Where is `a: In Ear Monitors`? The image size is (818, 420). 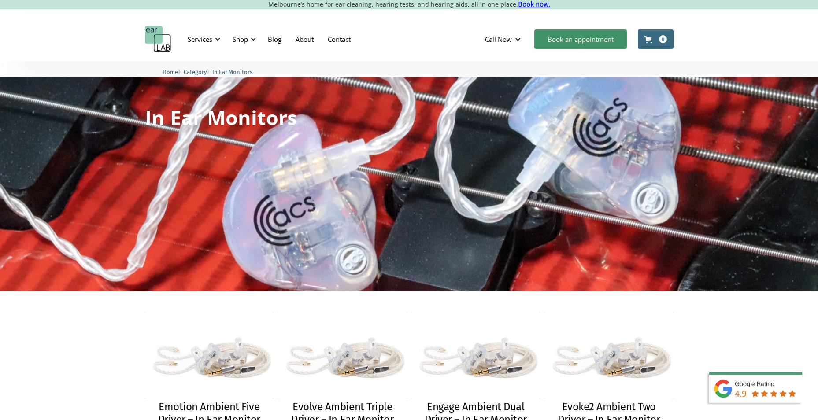 a: In Ear Monitors is located at coordinates (232, 71).